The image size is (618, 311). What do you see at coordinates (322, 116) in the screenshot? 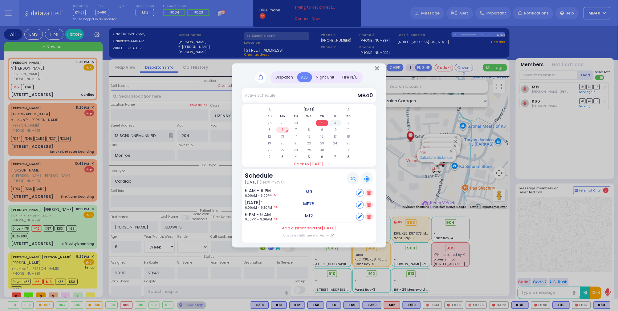
I see `th: Th` at bounding box center [322, 116].